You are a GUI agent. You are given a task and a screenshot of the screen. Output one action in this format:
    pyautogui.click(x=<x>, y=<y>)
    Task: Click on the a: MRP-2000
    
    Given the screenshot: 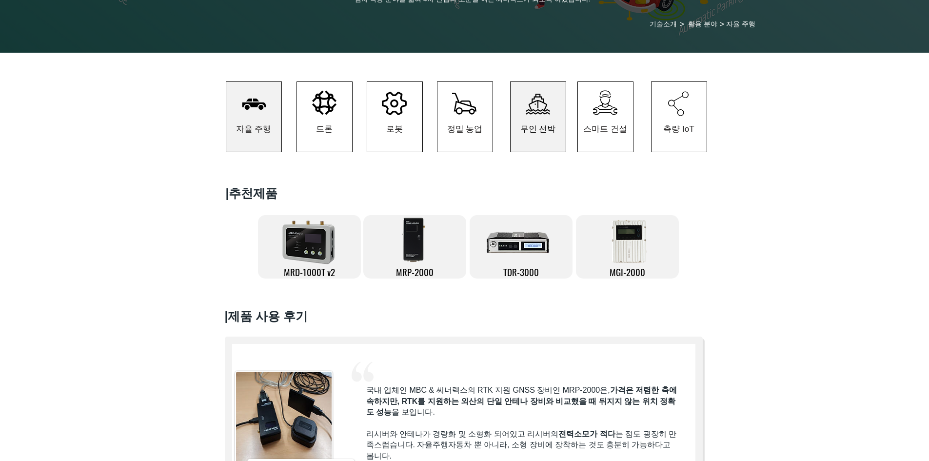 What is the action you would take?
    pyautogui.click(x=415, y=247)
    